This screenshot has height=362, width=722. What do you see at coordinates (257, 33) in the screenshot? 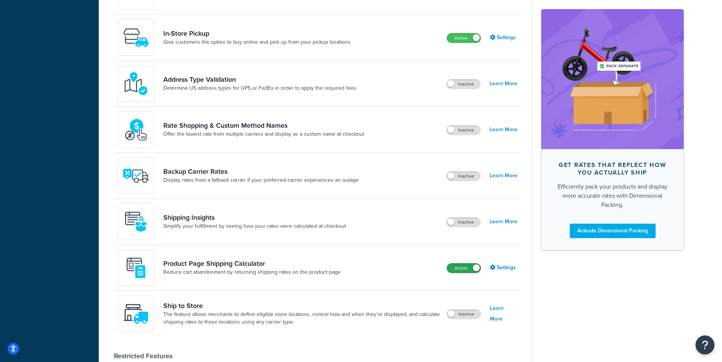
I see `a: In-Store Pickup` at bounding box center [257, 33].